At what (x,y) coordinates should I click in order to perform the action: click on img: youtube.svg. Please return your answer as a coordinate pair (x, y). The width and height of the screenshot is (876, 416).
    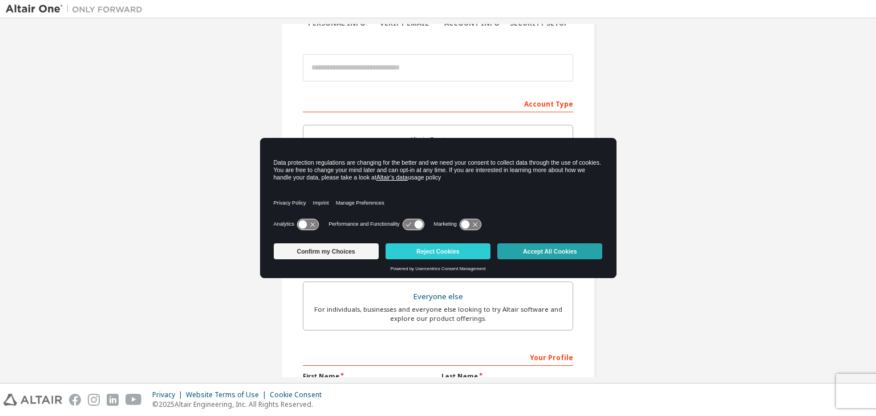
    Looking at the image, I should click on (133, 400).